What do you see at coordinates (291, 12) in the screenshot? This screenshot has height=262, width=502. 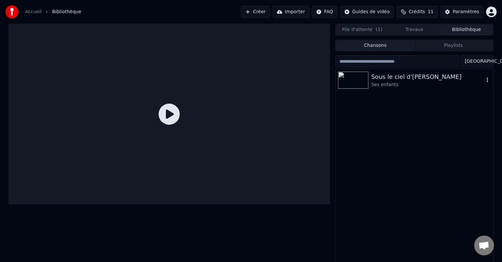 I see `button: Importer` at bounding box center [291, 12].